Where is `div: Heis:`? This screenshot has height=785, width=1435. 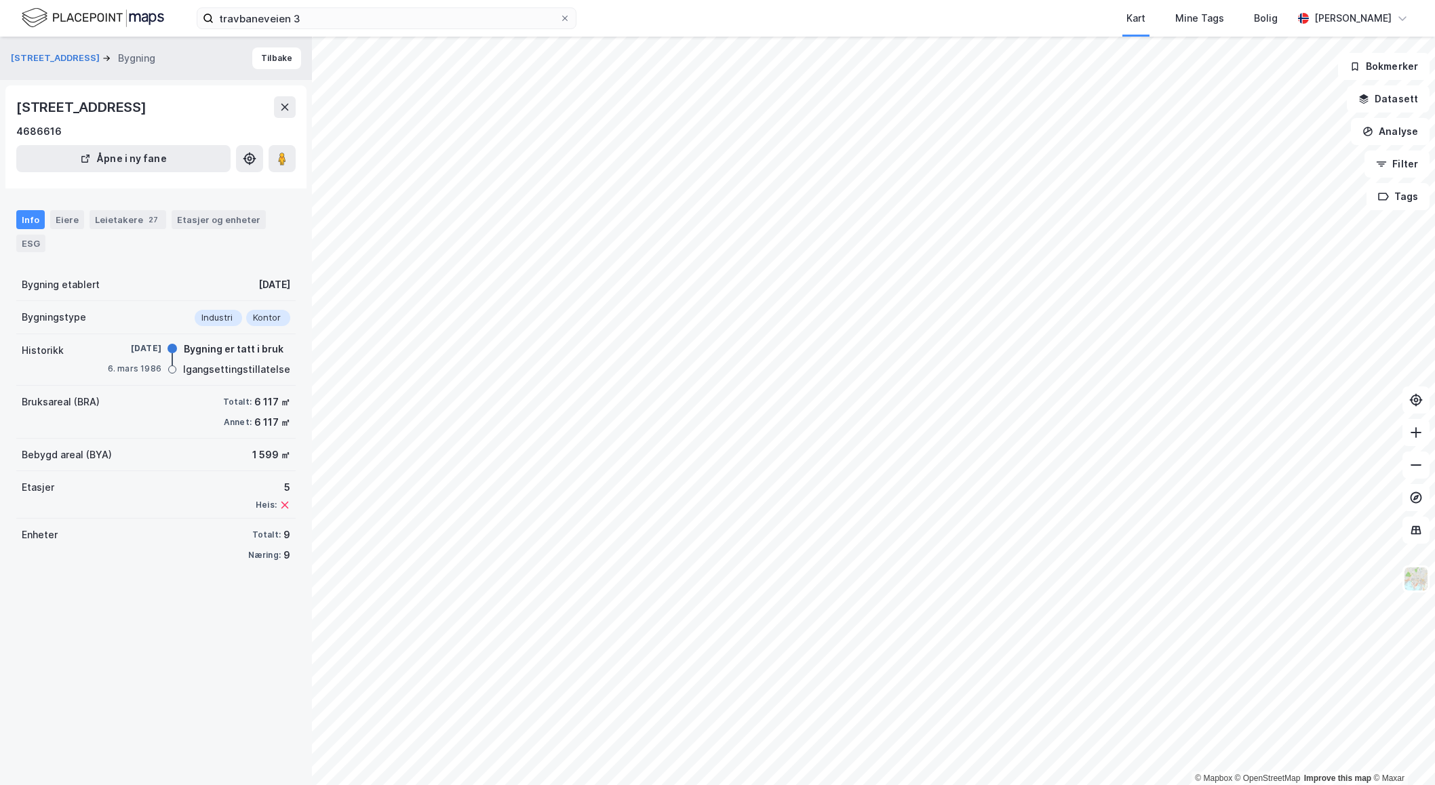
div: Heis: is located at coordinates (266, 505).